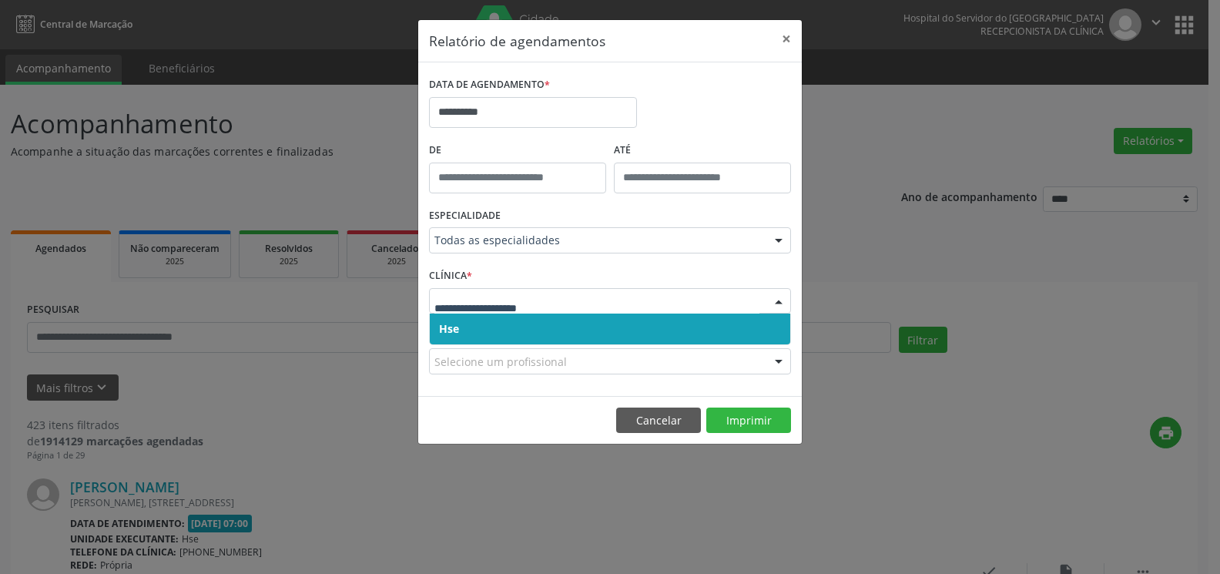  I want to click on button: Imprimir, so click(748, 420).